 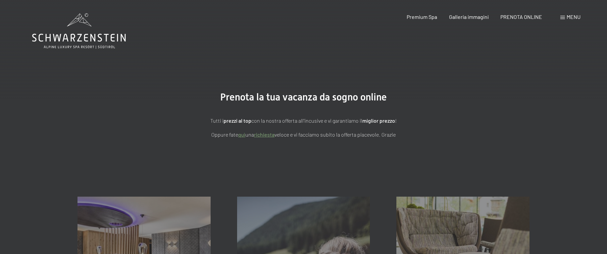 What do you see at coordinates (521, 17) in the screenshot?
I see `a: PRENOTA ONLINE` at bounding box center [521, 17].